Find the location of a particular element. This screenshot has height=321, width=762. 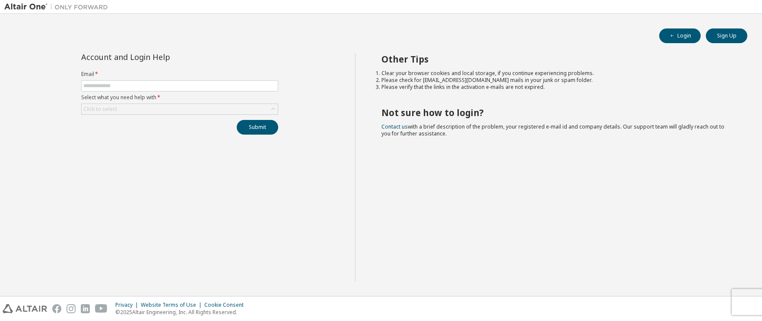

h2: Not sure how to login? is located at coordinates (557, 113).